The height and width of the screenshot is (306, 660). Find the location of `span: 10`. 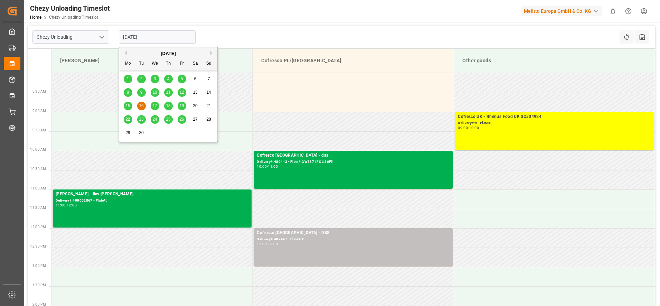

span: 10 is located at coordinates (154, 92).